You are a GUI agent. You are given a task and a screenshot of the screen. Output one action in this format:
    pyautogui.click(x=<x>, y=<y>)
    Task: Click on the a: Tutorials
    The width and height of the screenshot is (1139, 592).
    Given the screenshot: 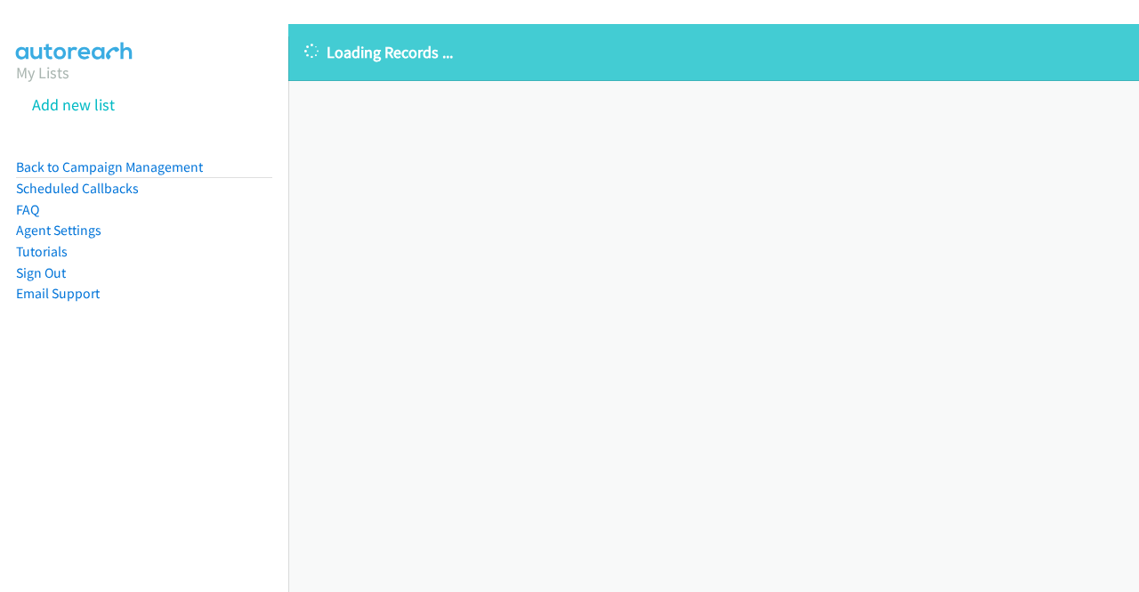 What is the action you would take?
    pyautogui.click(x=42, y=251)
    